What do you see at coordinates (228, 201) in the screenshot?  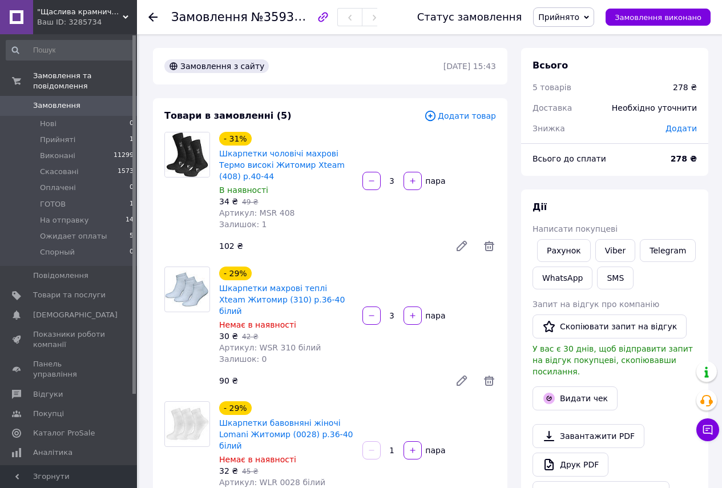 I see `span: 34 ₴` at bounding box center [228, 201].